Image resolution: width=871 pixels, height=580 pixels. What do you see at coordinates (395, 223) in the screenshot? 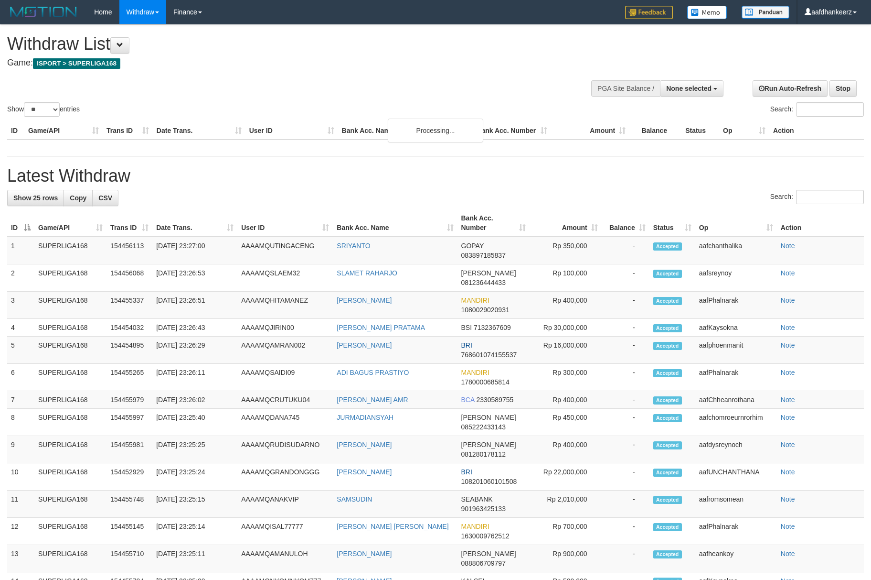
I see `th: Bank Acc. Name: activate to sort column ascending` at bounding box center [395, 223].